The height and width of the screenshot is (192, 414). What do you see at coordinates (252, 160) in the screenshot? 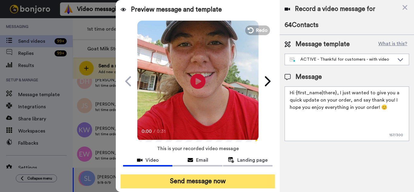
I see `span: Landing page` at bounding box center [252, 160].